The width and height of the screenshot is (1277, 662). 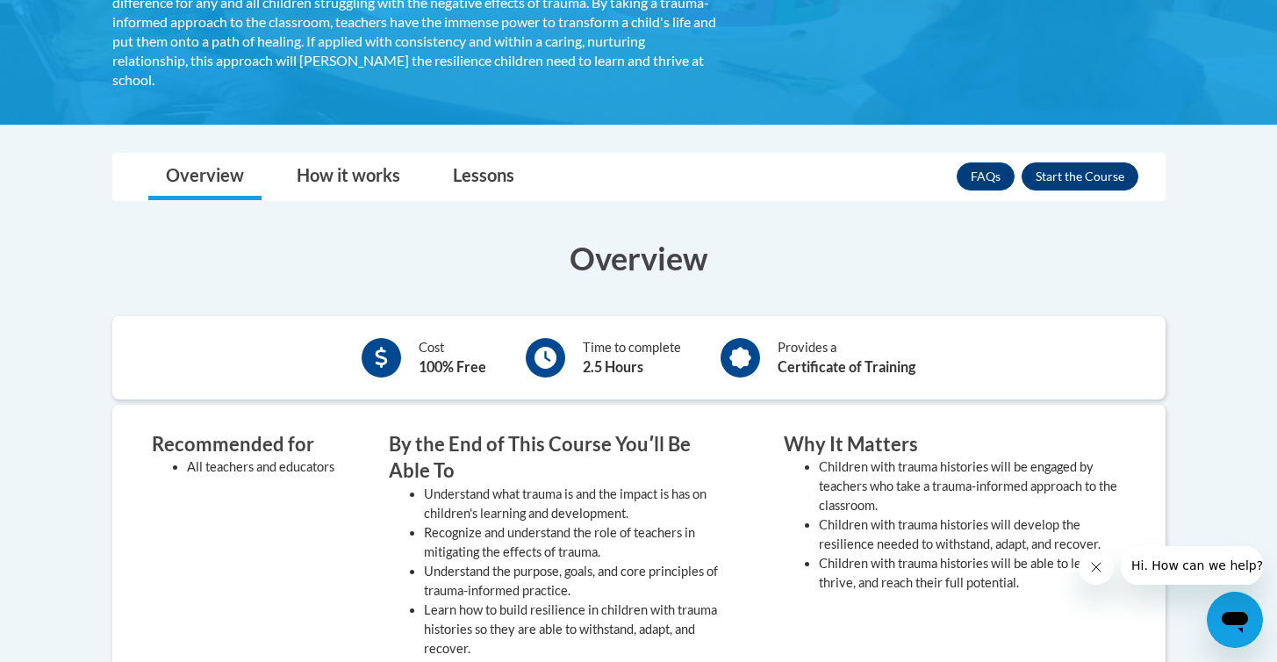 I want to click on li: Understand what trauma is and the impact is has on children's learning and development., so click(x=577, y=504).